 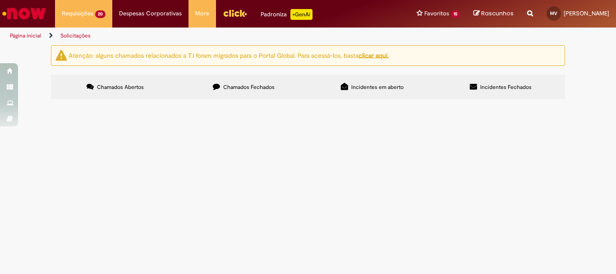 I want to click on p: +GenAi, so click(x=301, y=14).